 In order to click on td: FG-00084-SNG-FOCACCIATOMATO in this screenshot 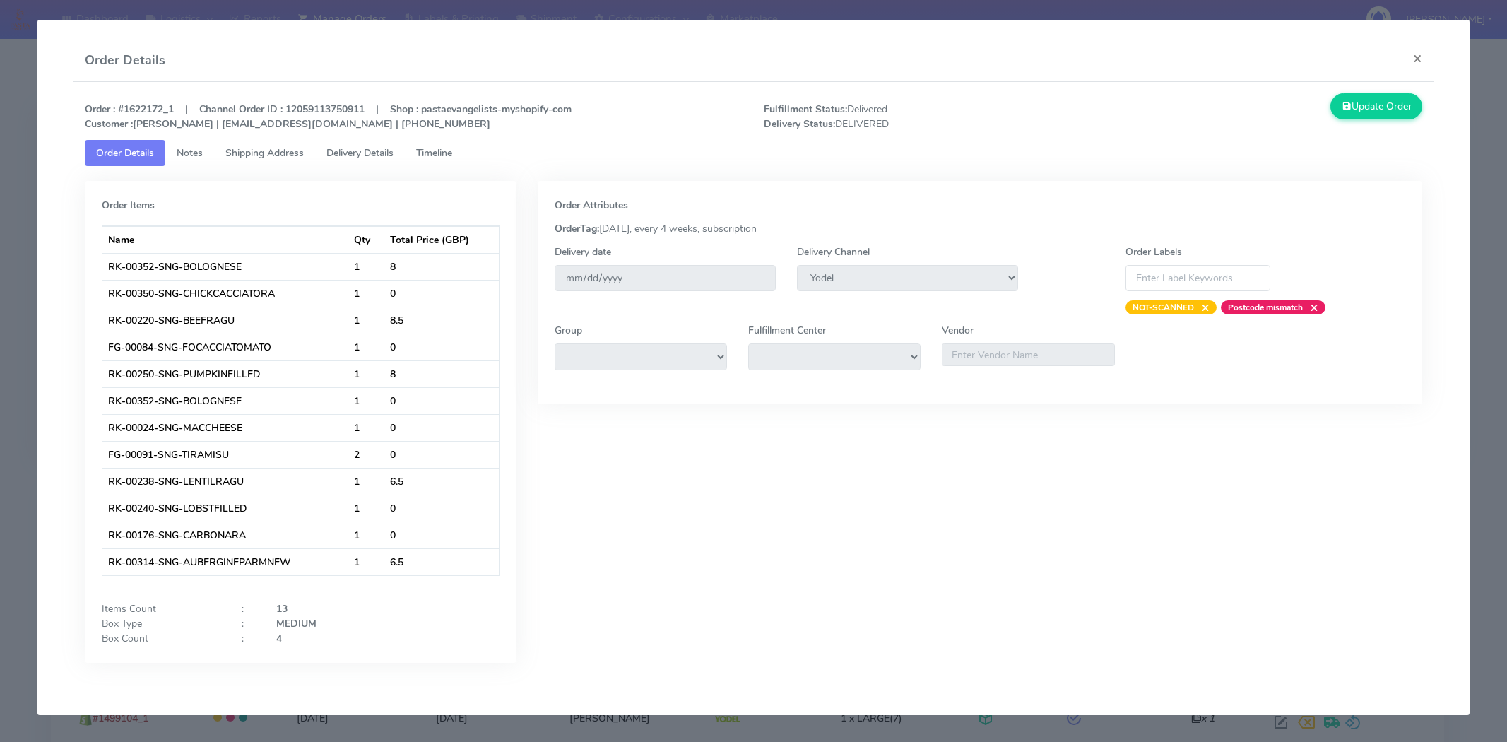, I will do `click(225, 347)`.